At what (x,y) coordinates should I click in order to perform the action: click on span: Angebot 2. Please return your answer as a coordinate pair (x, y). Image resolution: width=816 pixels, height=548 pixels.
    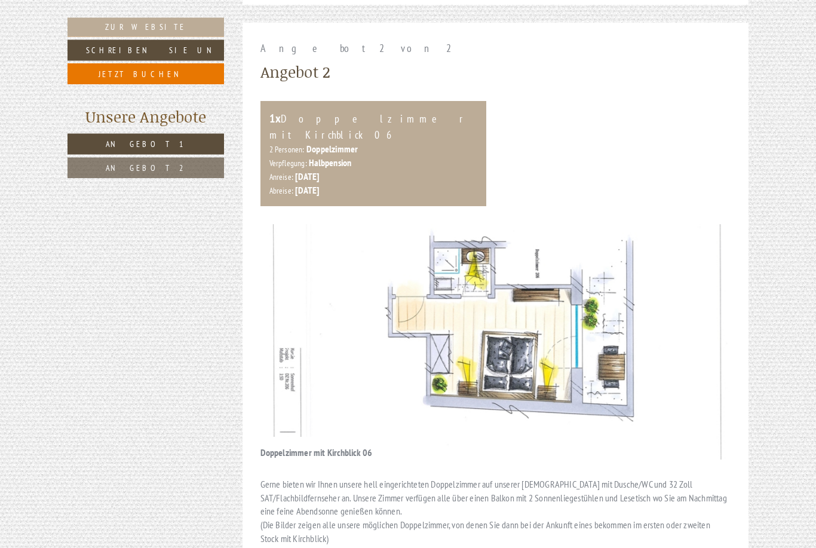
    Looking at the image, I should click on (146, 168).